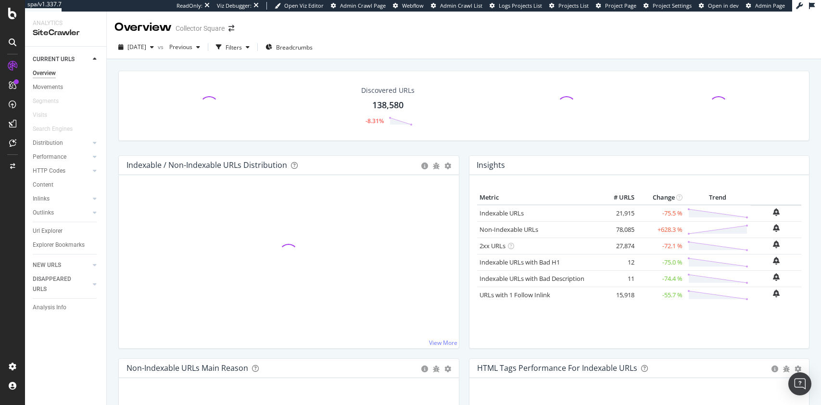 This screenshot has width=821, height=405. What do you see at coordinates (509, 229) in the screenshot?
I see `a: Non-Indexable URLs` at bounding box center [509, 229].